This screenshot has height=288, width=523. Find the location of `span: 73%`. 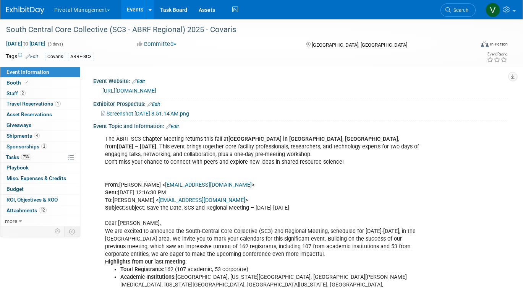

span: 73% is located at coordinates (26, 157).